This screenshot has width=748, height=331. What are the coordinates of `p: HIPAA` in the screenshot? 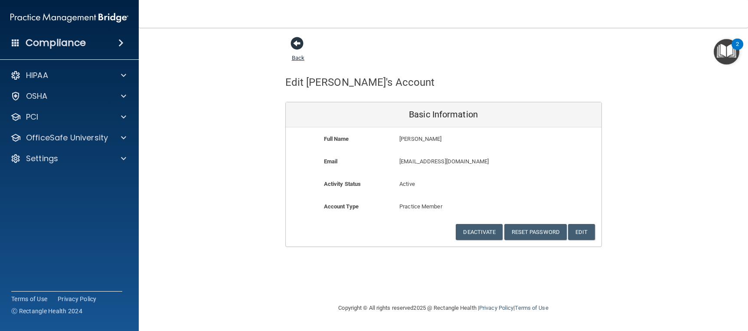 It's located at (37, 75).